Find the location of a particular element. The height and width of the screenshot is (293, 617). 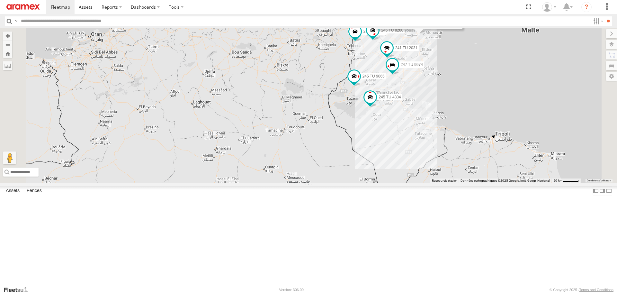

button: Zoom Home is located at coordinates (8, 53).